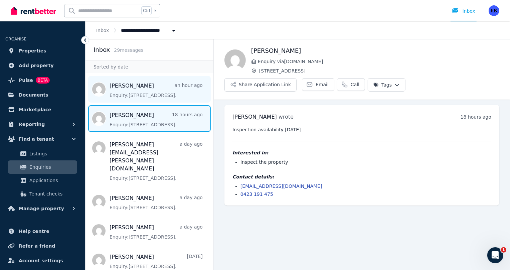  Describe the element at coordinates (52, 180) in the screenshot. I see `span: Applications` at that location.